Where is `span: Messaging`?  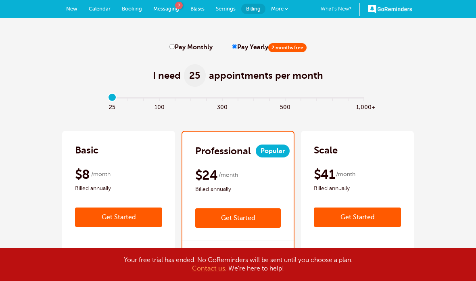
span: Messaging is located at coordinates (166, 8).